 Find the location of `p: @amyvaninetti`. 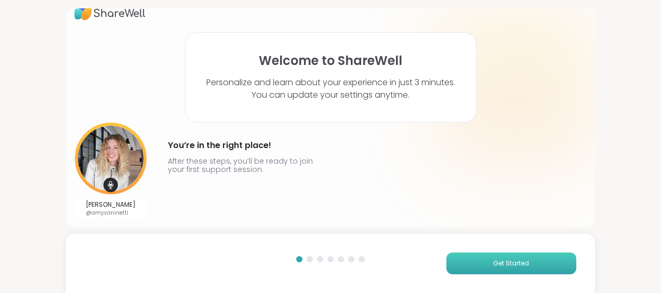

p: @amyvaninetti is located at coordinates (111, 212).